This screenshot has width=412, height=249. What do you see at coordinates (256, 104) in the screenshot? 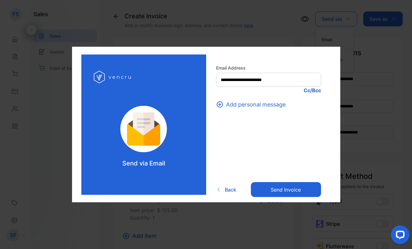
I see `span: Add personal message` at bounding box center [256, 104].